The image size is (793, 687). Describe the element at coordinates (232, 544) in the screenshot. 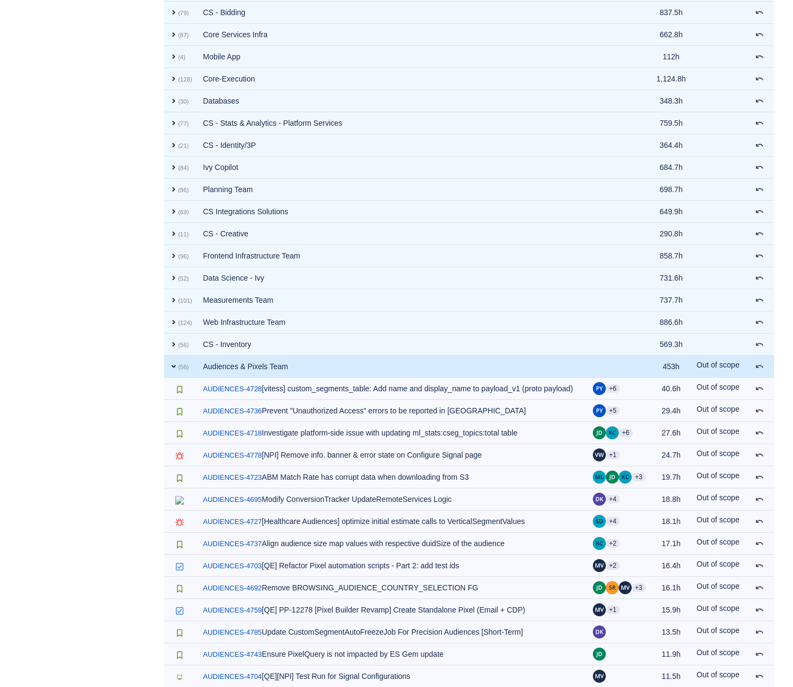

I see `a: AUDIENCES-4737` at that location.